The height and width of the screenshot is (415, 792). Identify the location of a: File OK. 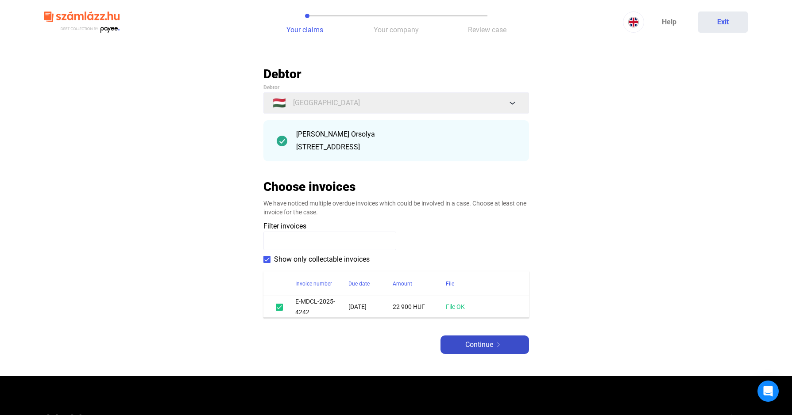
(455, 307).